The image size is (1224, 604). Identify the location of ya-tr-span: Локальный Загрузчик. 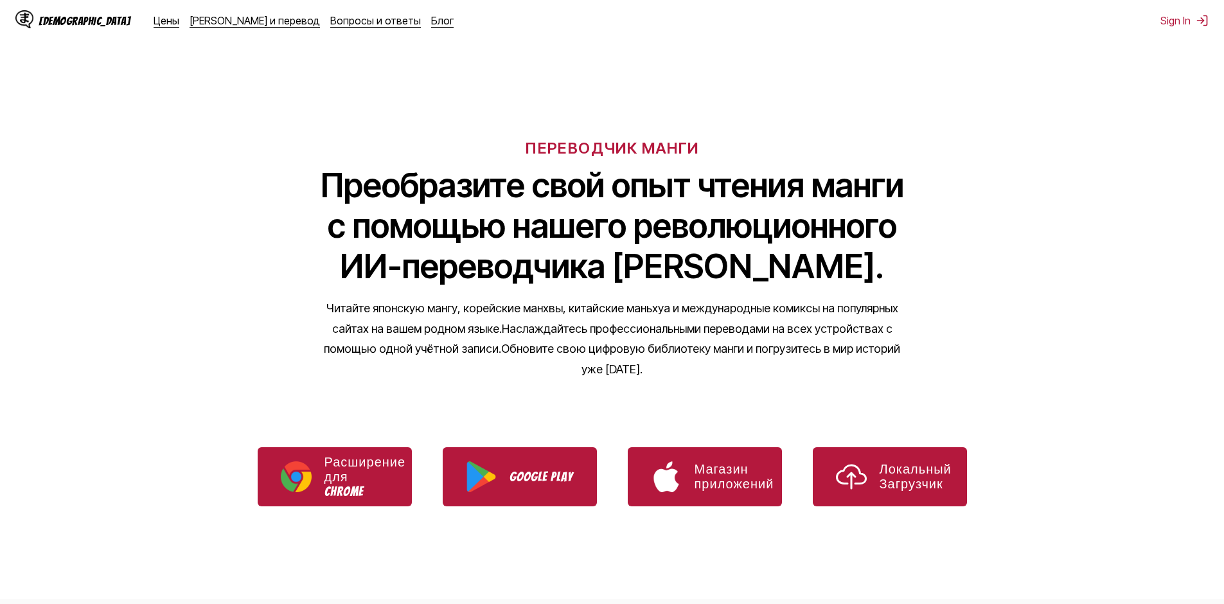
(915, 476).